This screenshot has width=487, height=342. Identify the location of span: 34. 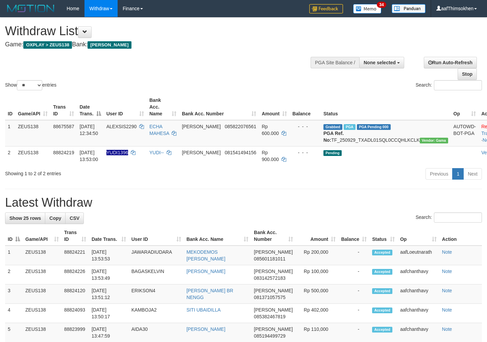
(381, 5).